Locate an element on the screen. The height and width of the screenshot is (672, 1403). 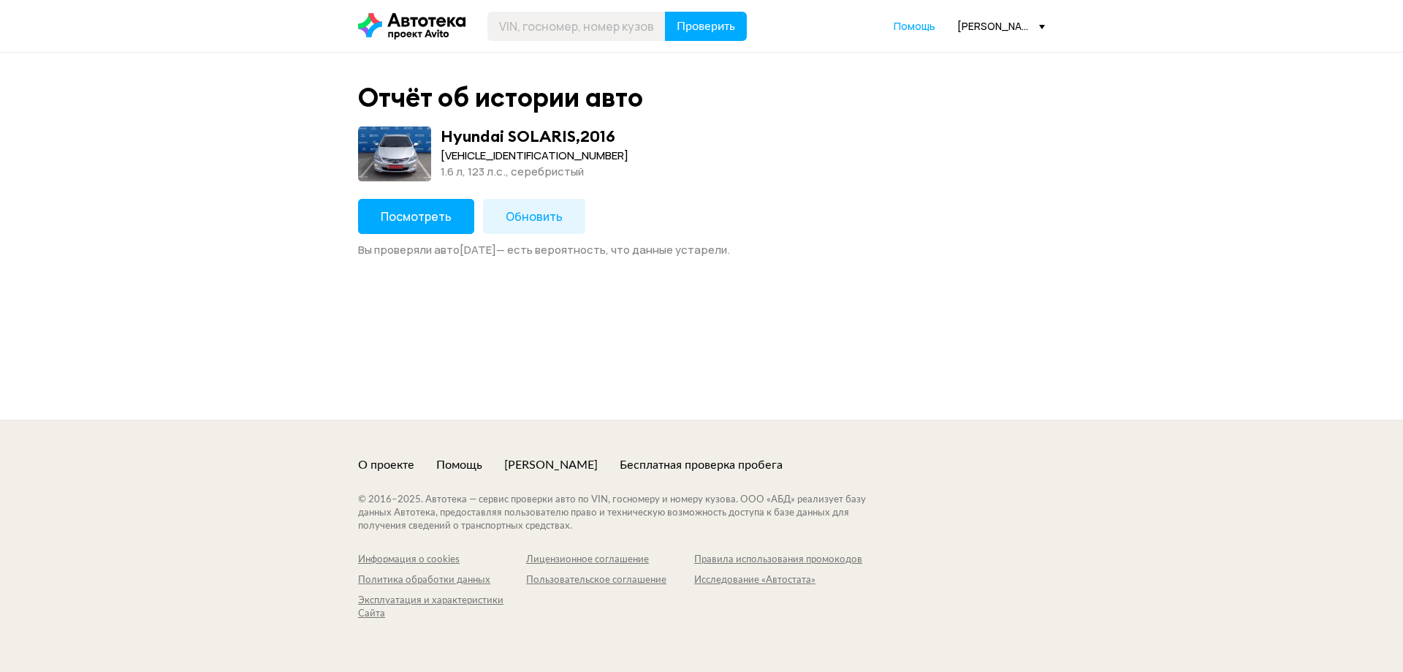
span: Посмотреть is located at coordinates (416, 216).